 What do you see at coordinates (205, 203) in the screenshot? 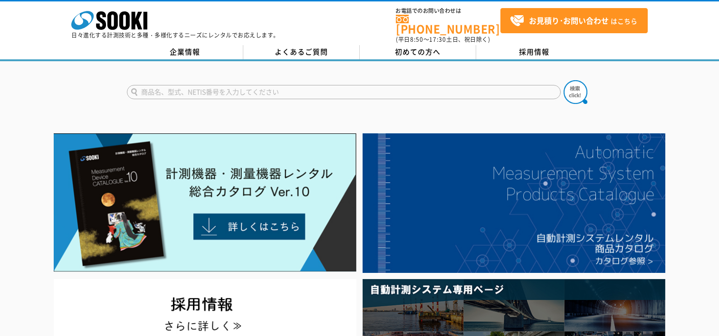
I see `img: Catalog Ver10` at bounding box center [205, 203].